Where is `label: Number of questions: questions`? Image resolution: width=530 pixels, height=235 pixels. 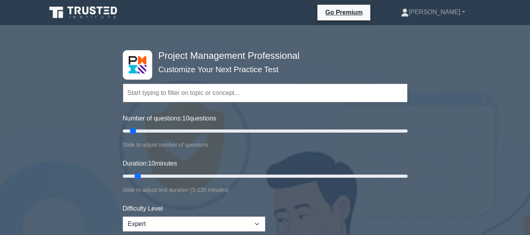 label: Number of questions: questions is located at coordinates (169, 118).